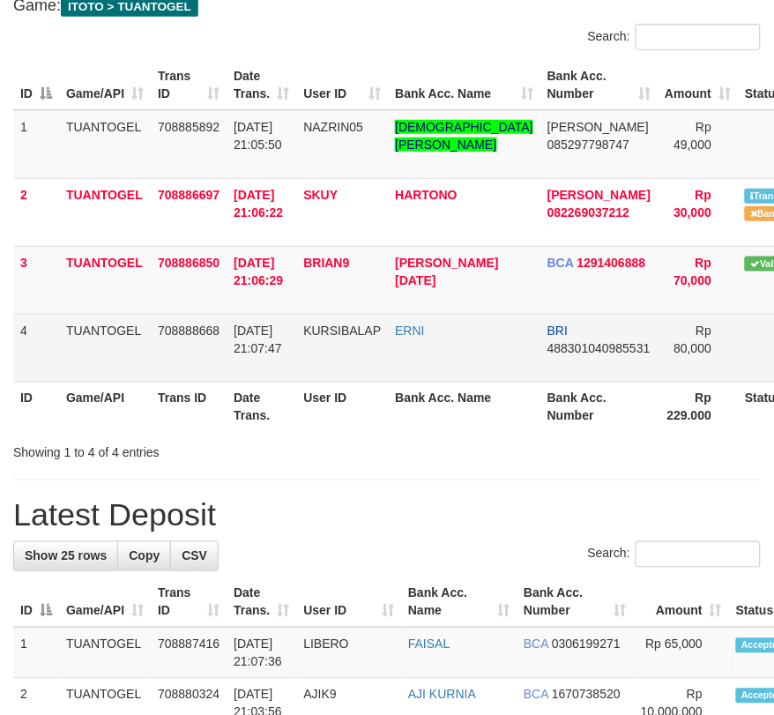  Describe the element at coordinates (464, 407) in the screenshot. I see `th: Bank Acc. Name` at that location.